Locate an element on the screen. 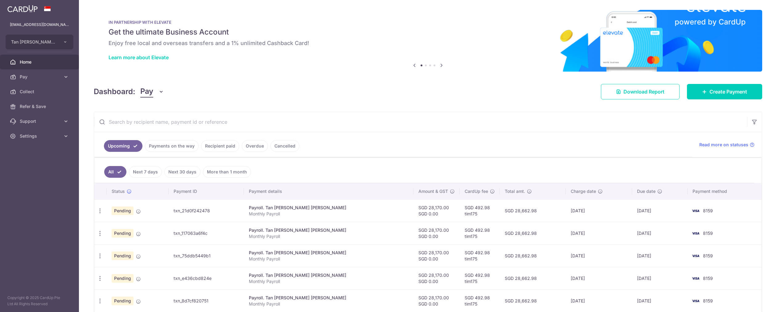 This screenshot has height=312, width=777. span: Download Report is located at coordinates (643, 92).